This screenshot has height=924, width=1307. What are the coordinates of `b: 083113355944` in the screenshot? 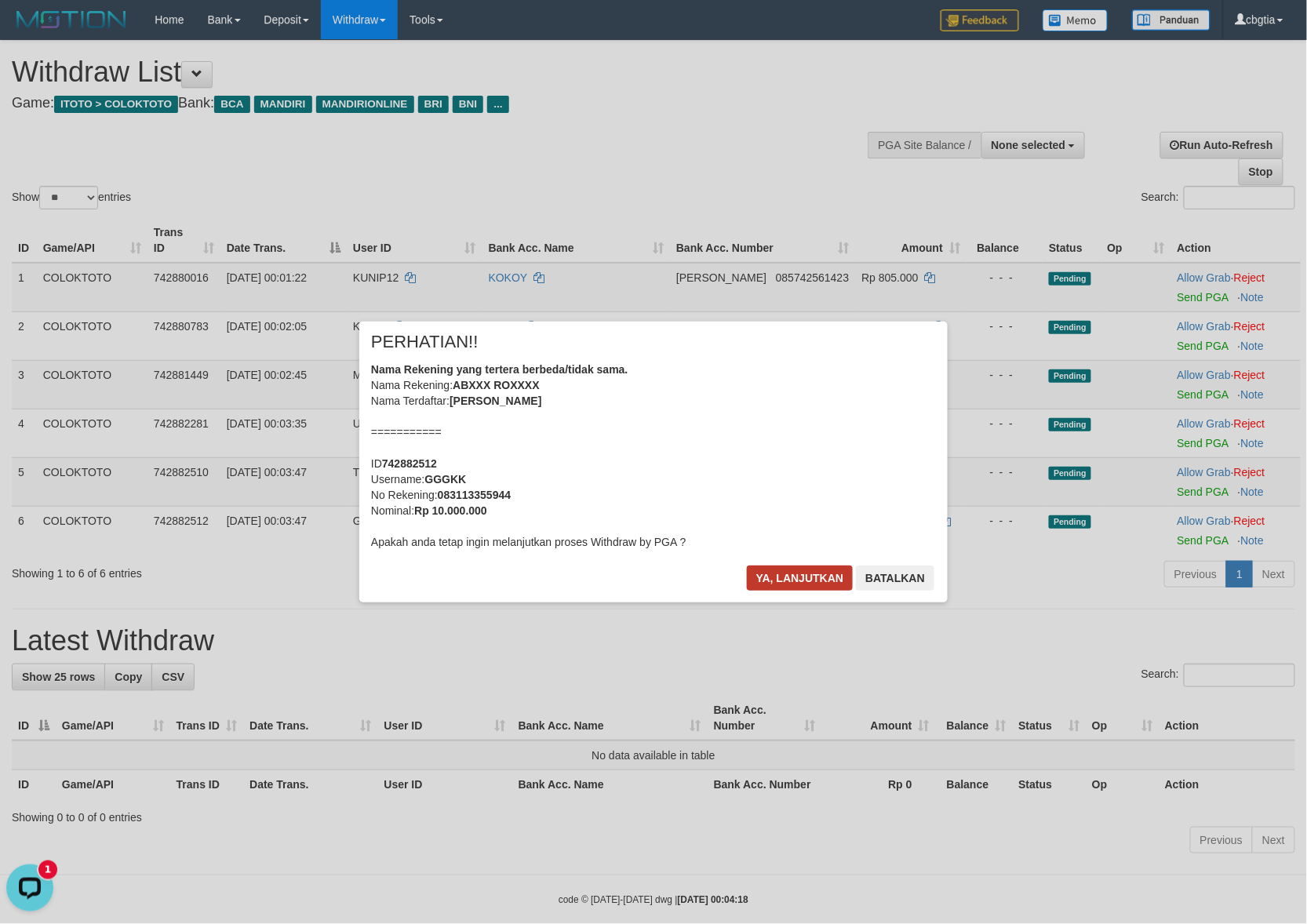 It's located at (474, 495).